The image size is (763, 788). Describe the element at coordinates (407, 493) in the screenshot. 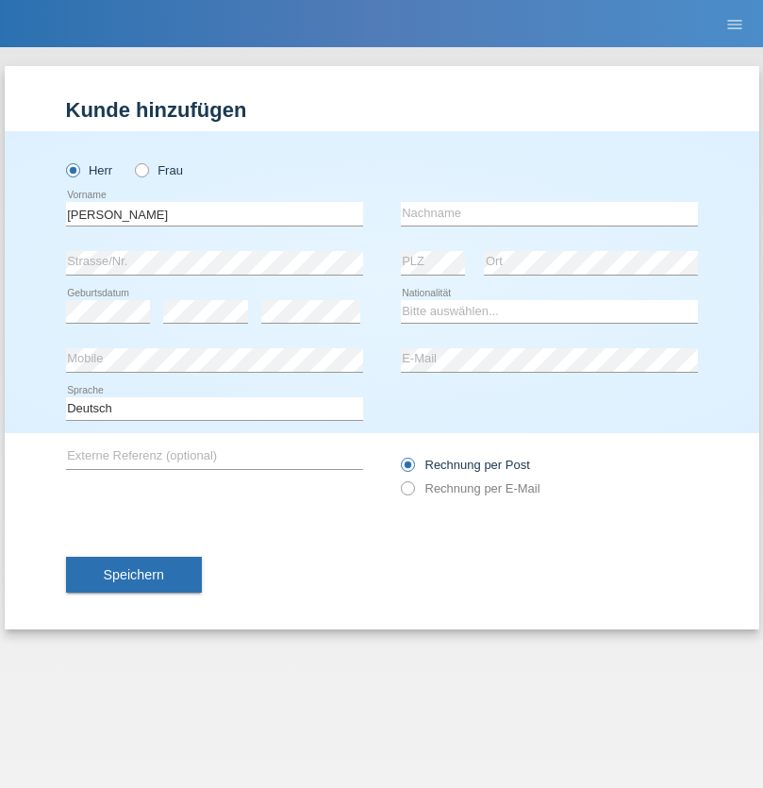

I see `input: Rechnung per E-Mail` at that location.